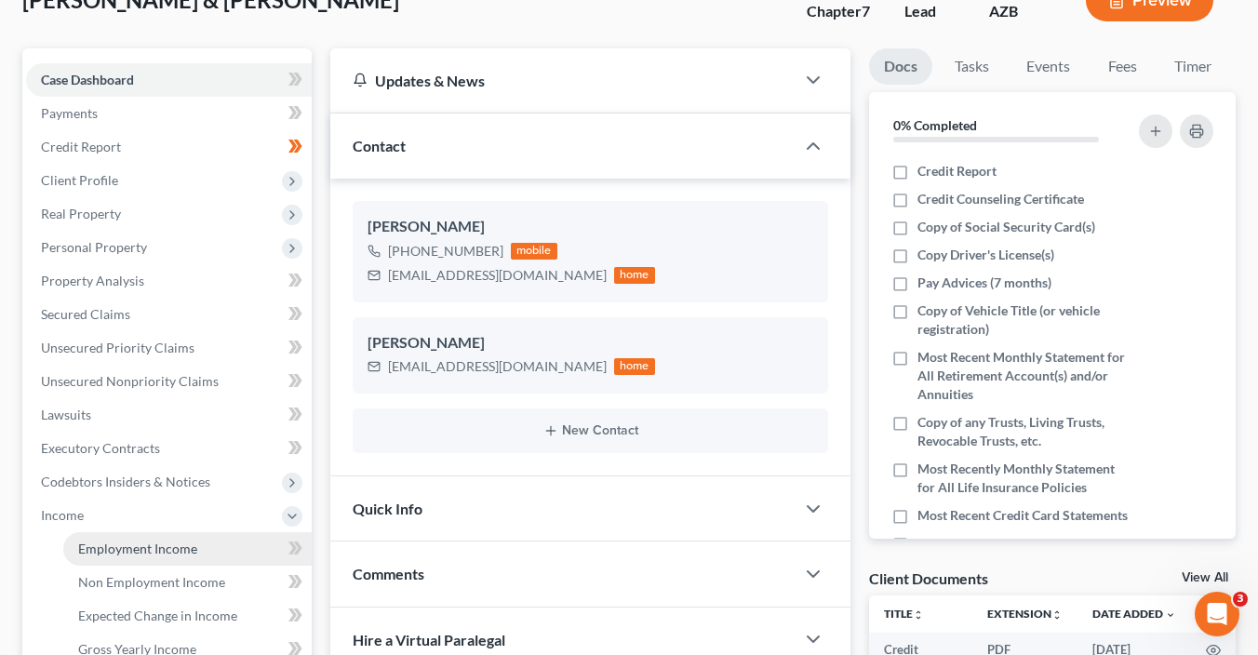  Describe the element at coordinates (126, 481) in the screenshot. I see `span: Codebtors Insiders & Notices` at that location.